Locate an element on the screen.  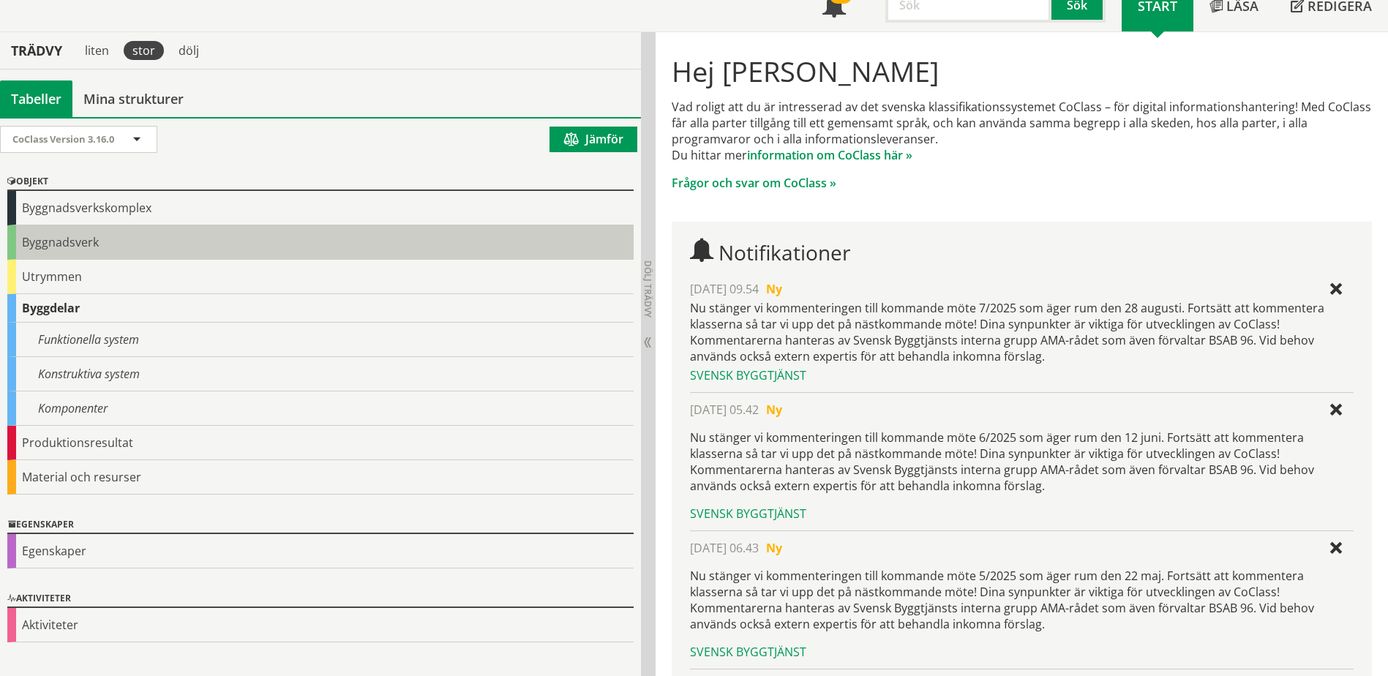
div: Produktionsresultat is located at coordinates (320, 443).